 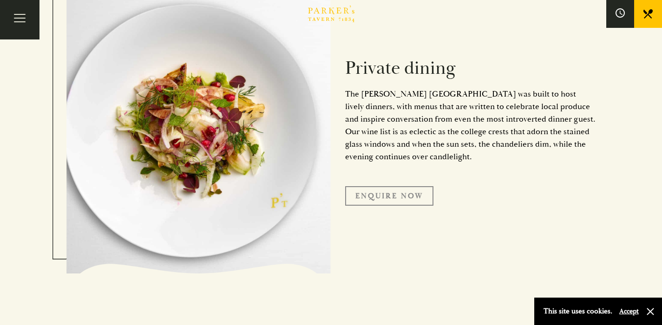 I want to click on p: This site uses cookies., so click(x=578, y=311).